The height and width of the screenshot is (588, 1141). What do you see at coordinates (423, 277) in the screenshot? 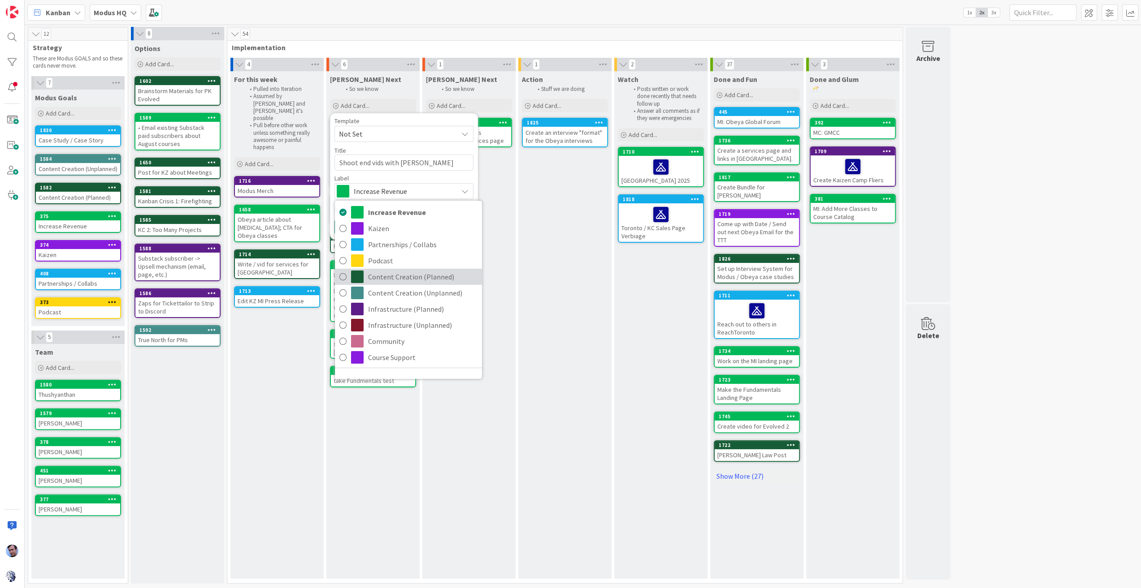
I see `span: Content Creation (Planned)` at bounding box center [423, 277].